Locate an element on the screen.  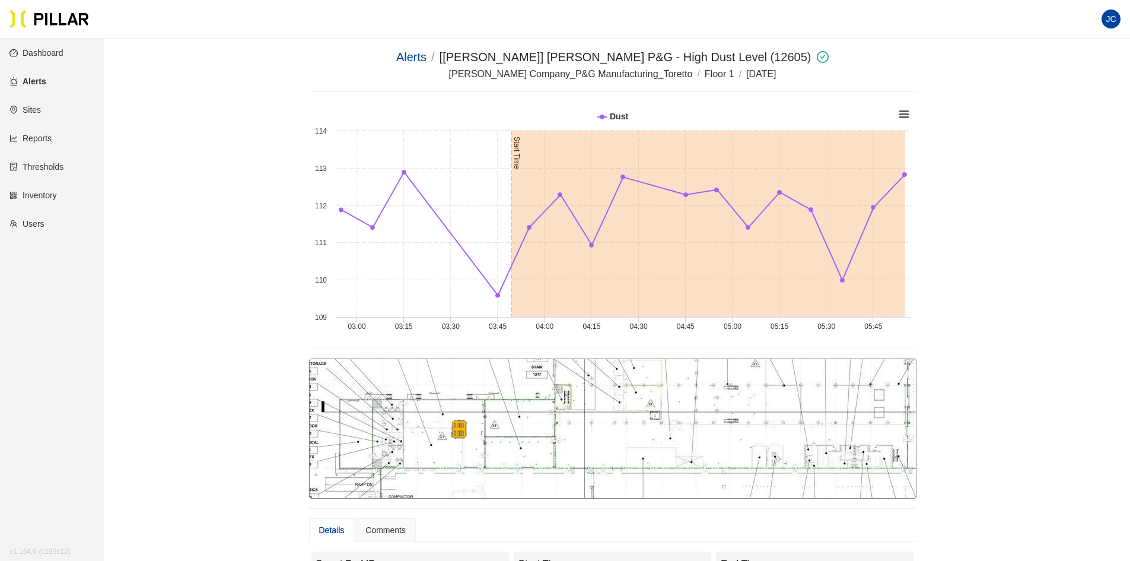
text: 04:30 is located at coordinates (638, 326).